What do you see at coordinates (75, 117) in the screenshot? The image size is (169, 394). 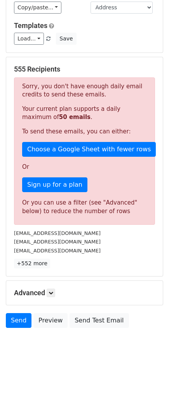 I see `strong: 50 emails` at bounding box center [75, 117].